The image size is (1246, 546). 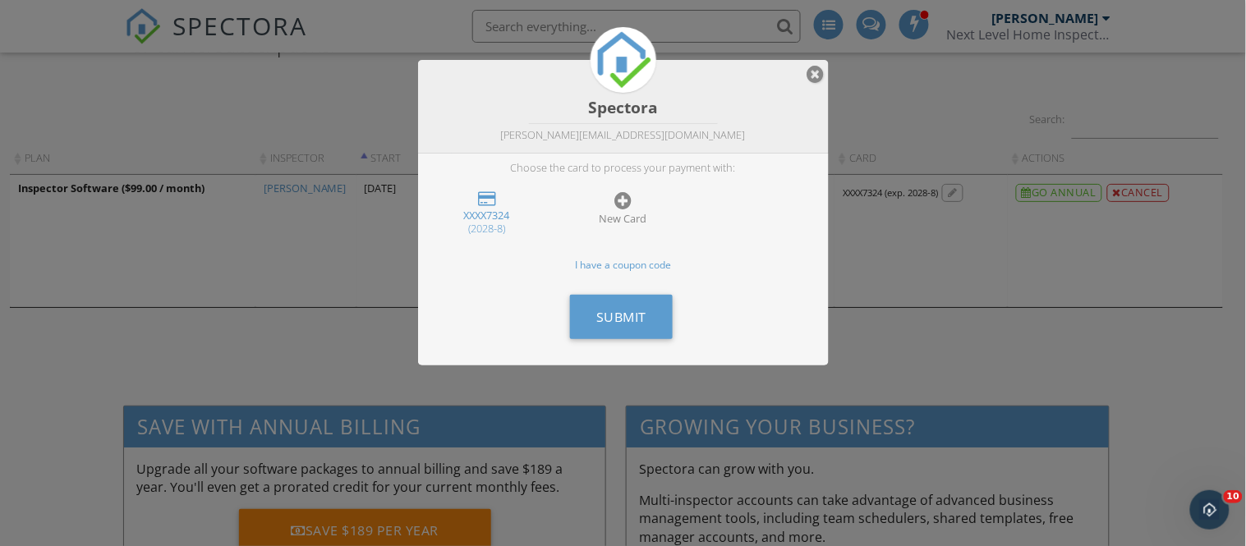 I want to click on div: (2028-8), so click(x=487, y=228).